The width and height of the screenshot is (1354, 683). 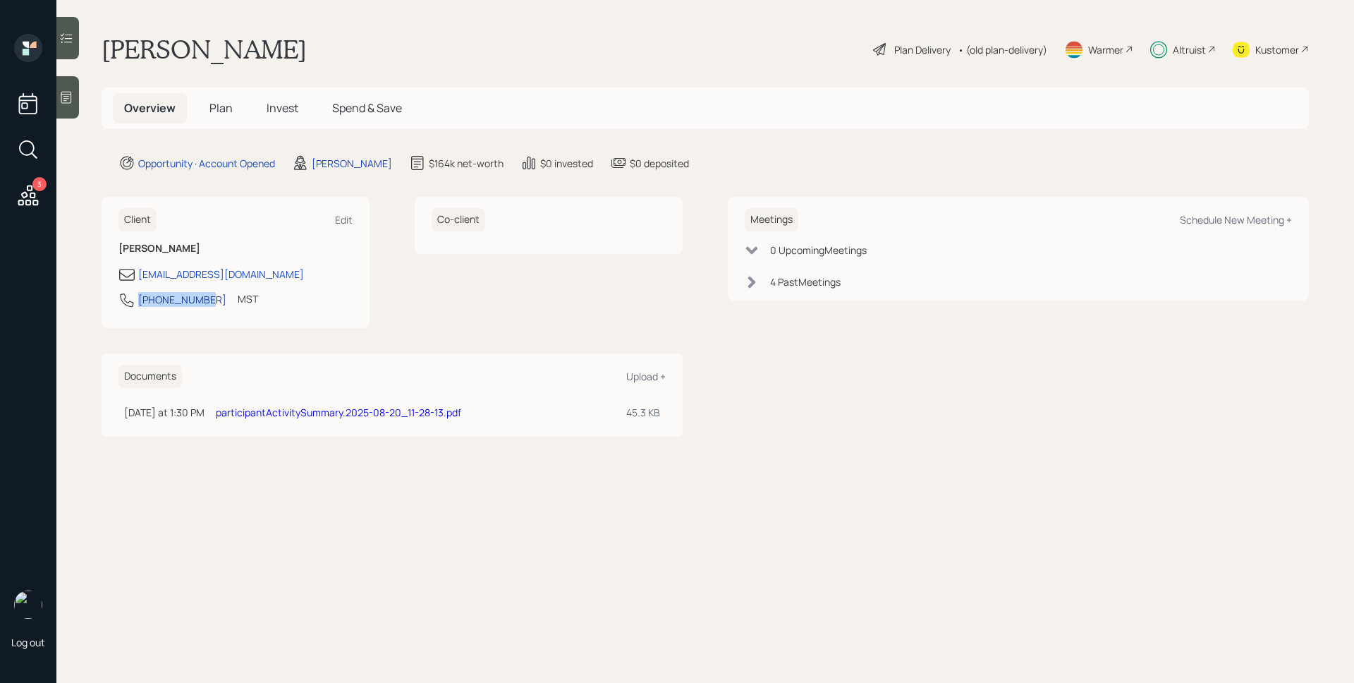 What do you see at coordinates (646, 376) in the screenshot?
I see `div: Upload +` at bounding box center [646, 376].